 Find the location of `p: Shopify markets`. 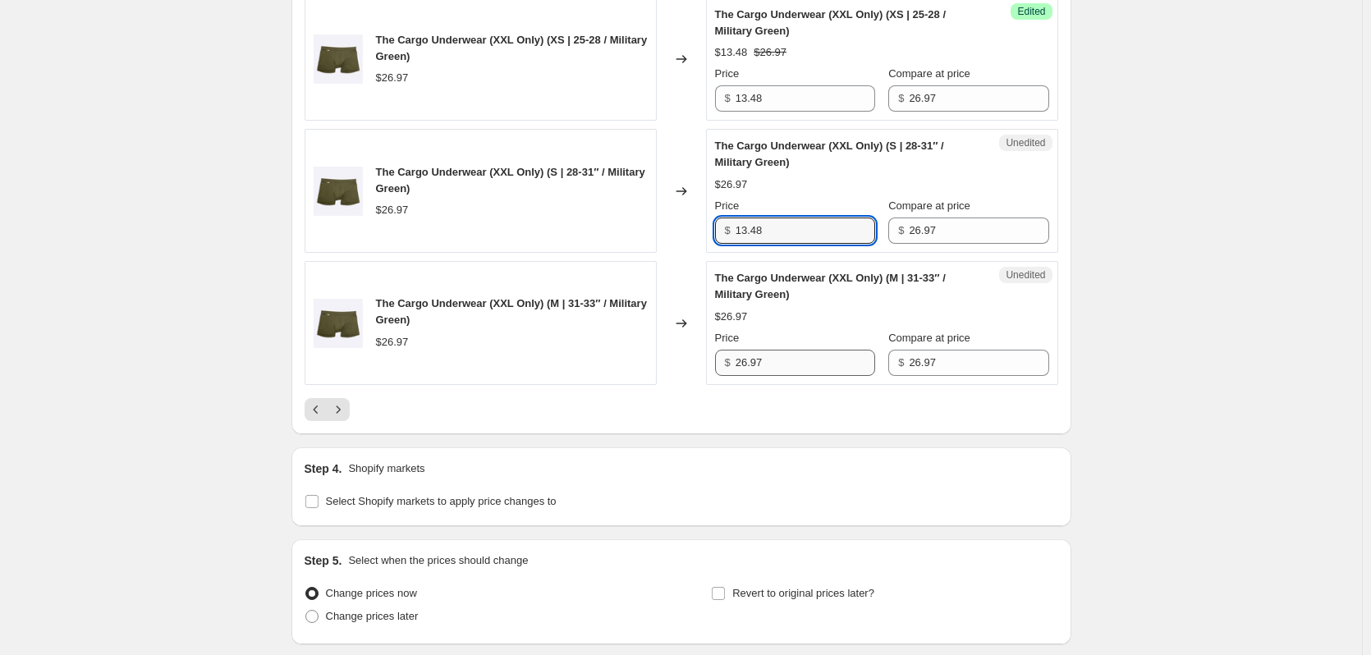

p: Shopify markets is located at coordinates (386, 469).